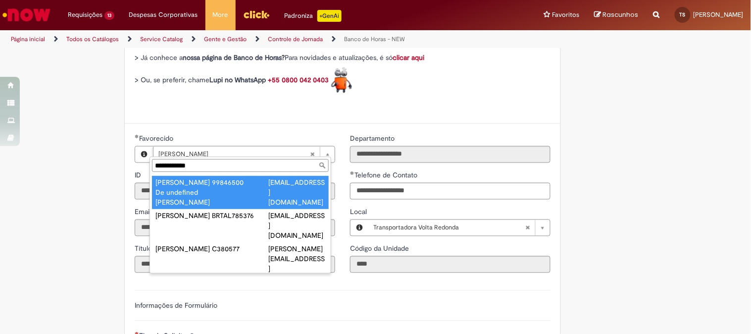 Image resolution: width=751 pixels, height=334 pixels. Describe the element at coordinates (240, 249) in the screenshot. I see `div: C380577` at that location.